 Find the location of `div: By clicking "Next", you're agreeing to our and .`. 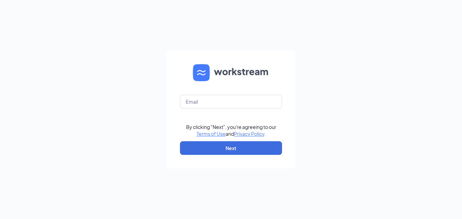

div: By clicking "Next", you're agreeing to our and . is located at coordinates (231, 130).